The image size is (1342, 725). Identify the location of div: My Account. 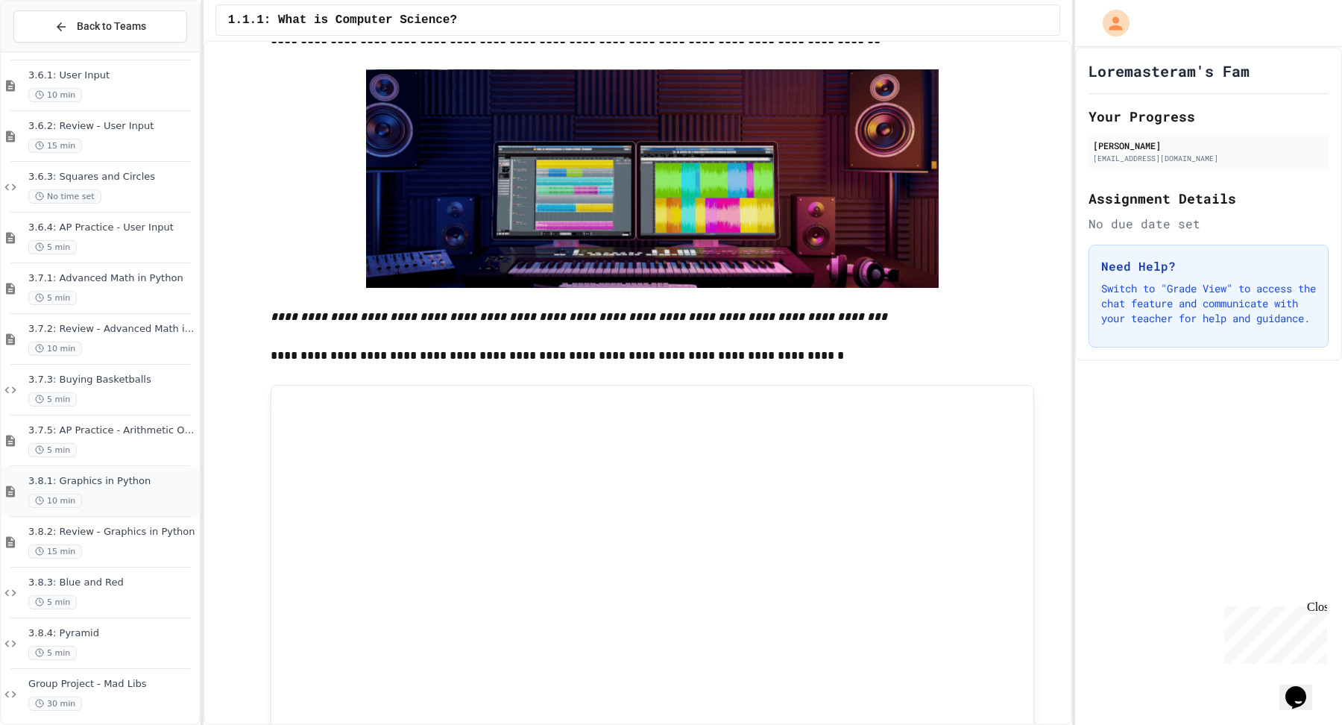
(1110, 23).